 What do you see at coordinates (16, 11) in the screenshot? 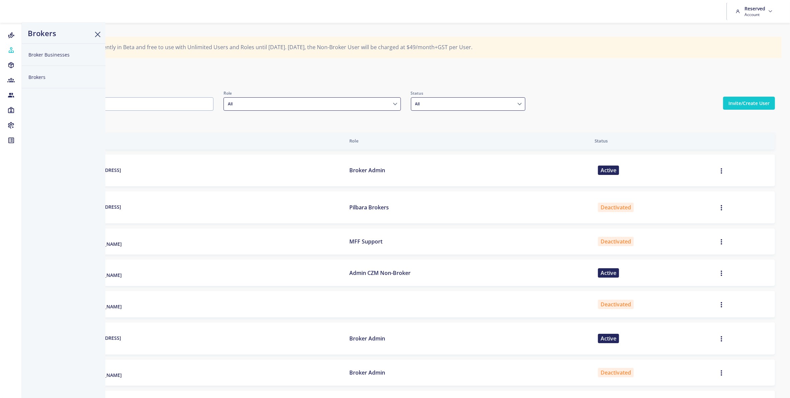
I see `img: brand-logo.ec75409.png` at bounding box center [16, 11].